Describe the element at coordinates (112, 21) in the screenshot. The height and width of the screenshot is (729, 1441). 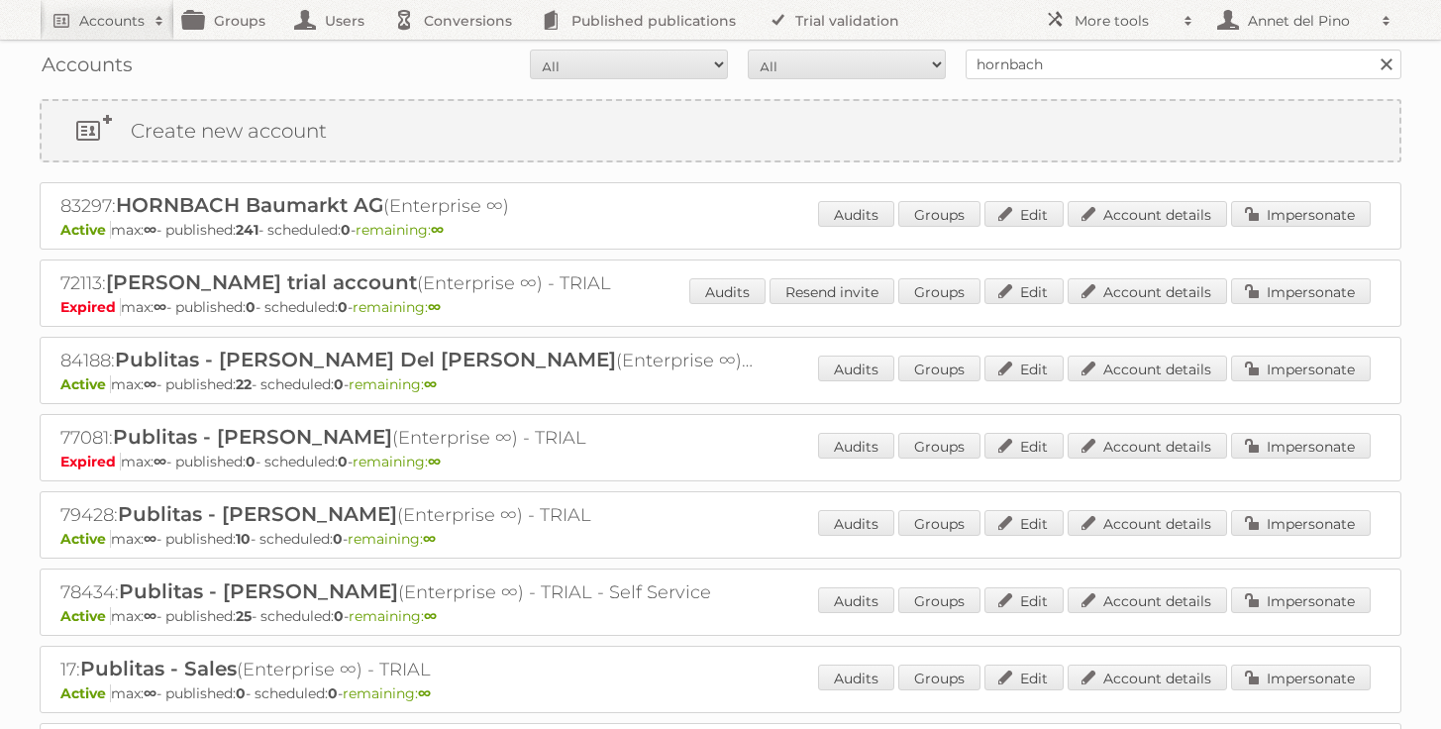
I see `h2: Accounts` at that location.